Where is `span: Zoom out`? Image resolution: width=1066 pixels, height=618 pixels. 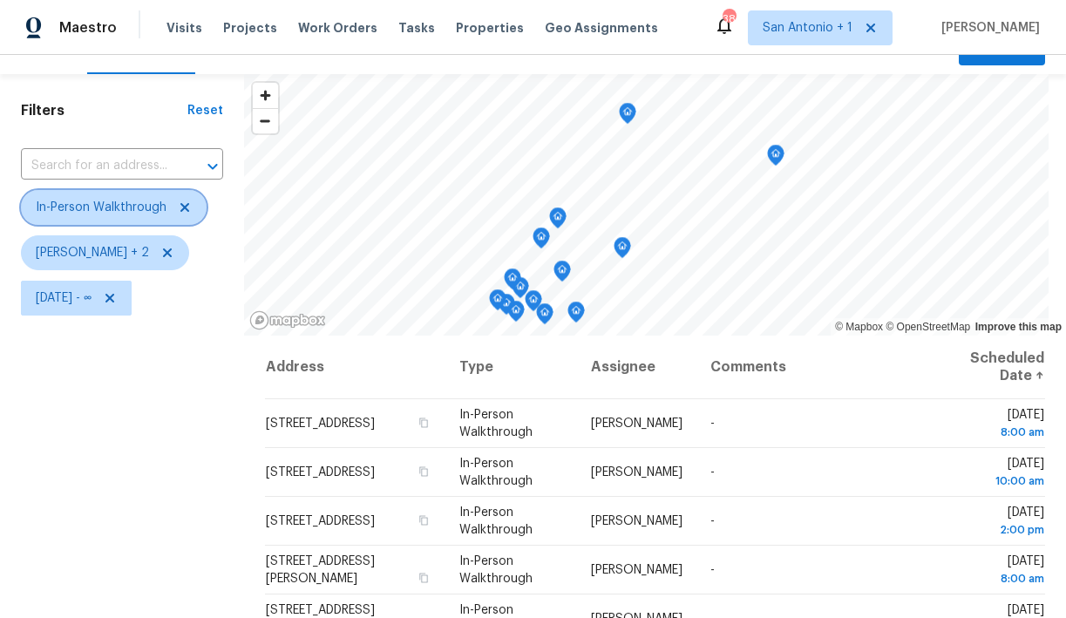
span: Zoom out is located at coordinates (265, 121).